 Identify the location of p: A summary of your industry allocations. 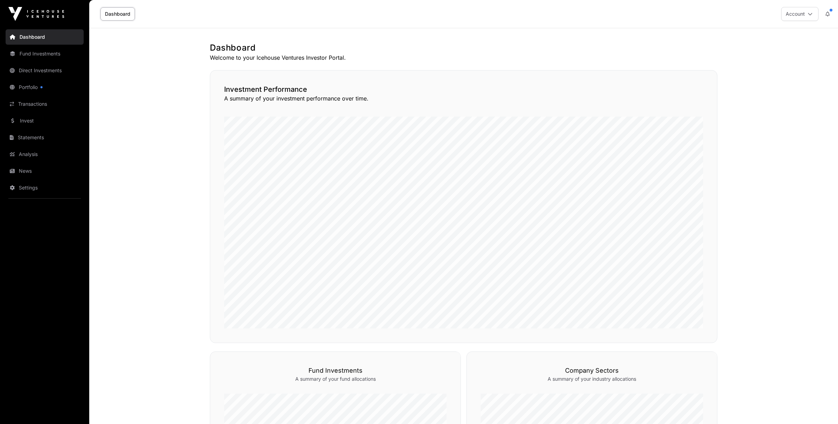
(592, 379).